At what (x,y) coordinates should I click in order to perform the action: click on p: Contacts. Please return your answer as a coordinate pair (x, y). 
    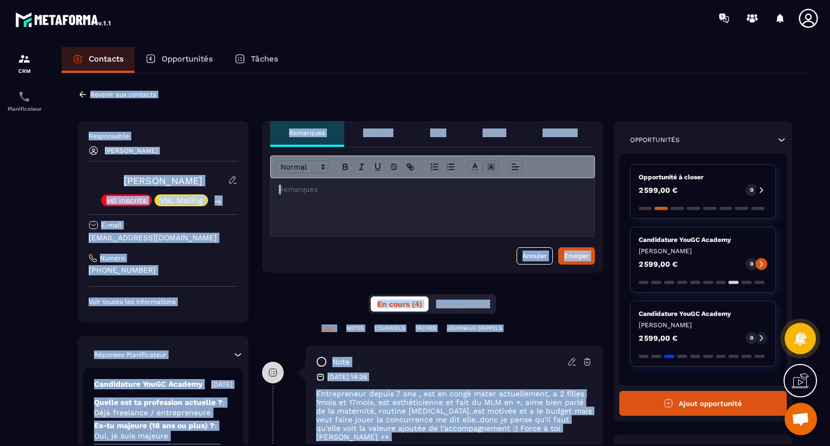
    Looking at the image, I should click on (106, 59).